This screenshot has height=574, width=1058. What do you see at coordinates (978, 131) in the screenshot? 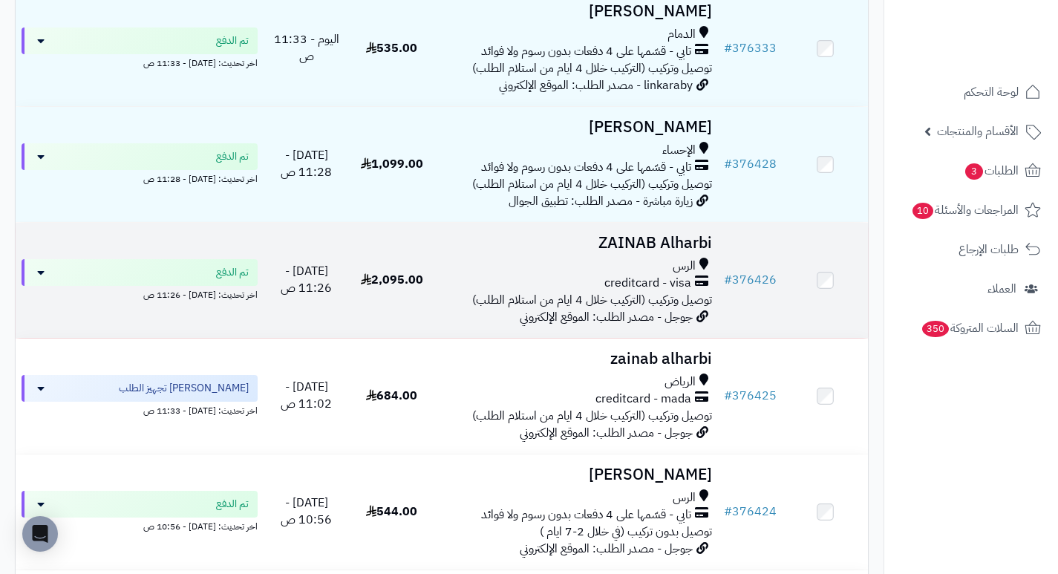
I see `span: الأقسام والمنتجات` at bounding box center [978, 131].